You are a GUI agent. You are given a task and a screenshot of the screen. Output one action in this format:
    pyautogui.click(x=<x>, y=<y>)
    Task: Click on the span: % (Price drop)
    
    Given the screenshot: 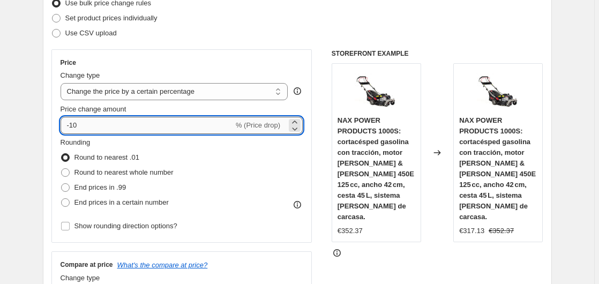 What is the action you would take?
    pyautogui.click(x=258, y=125)
    